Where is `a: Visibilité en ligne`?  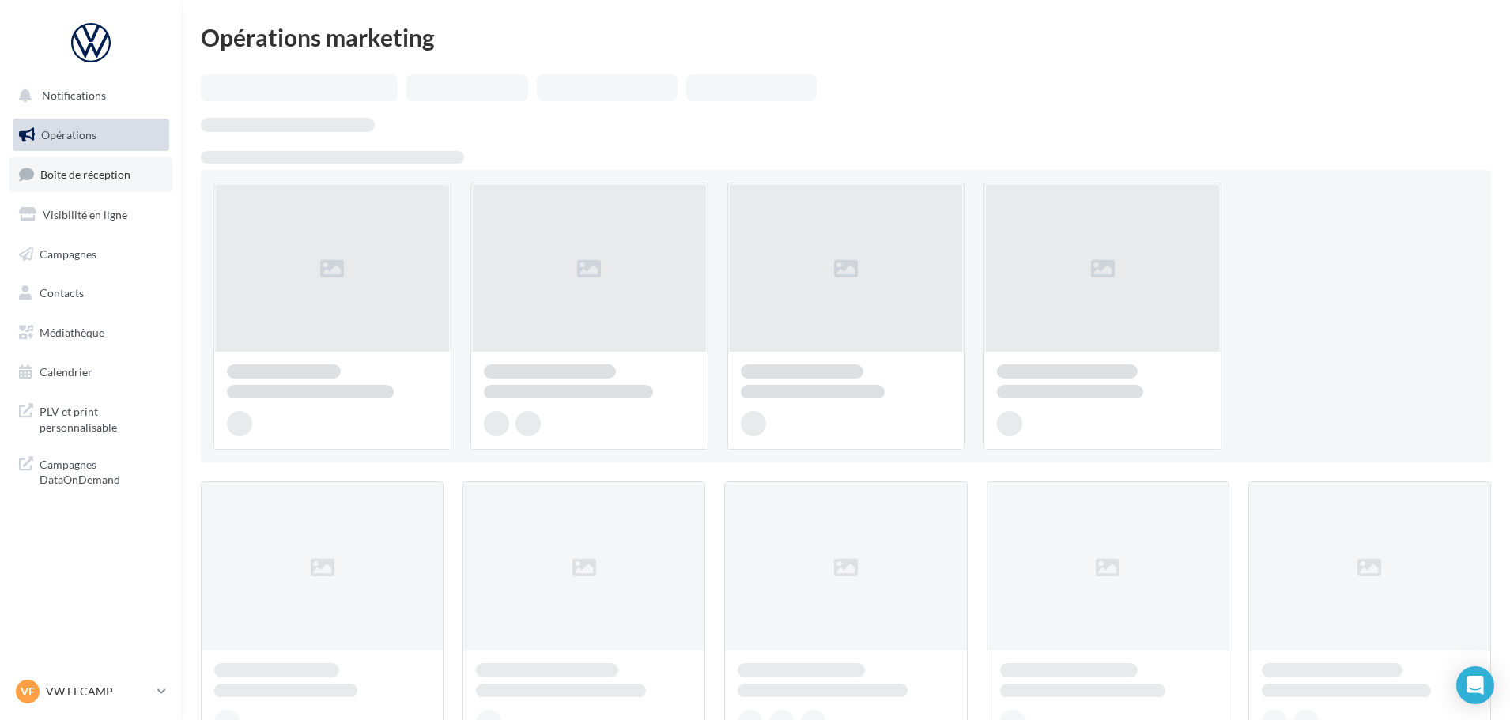 a: Visibilité en ligne is located at coordinates (91, 215).